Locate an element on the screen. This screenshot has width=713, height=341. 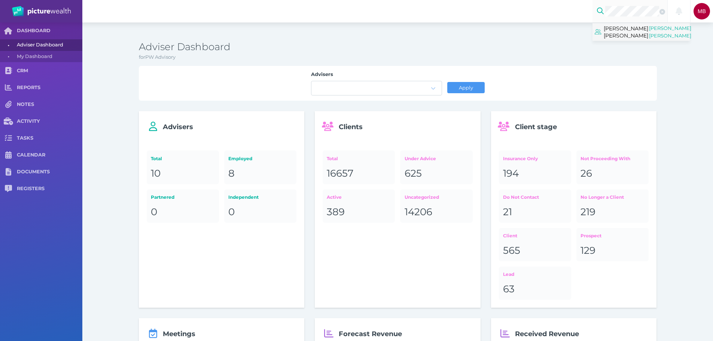
span: CALENDAR is located at coordinates (49, 155).